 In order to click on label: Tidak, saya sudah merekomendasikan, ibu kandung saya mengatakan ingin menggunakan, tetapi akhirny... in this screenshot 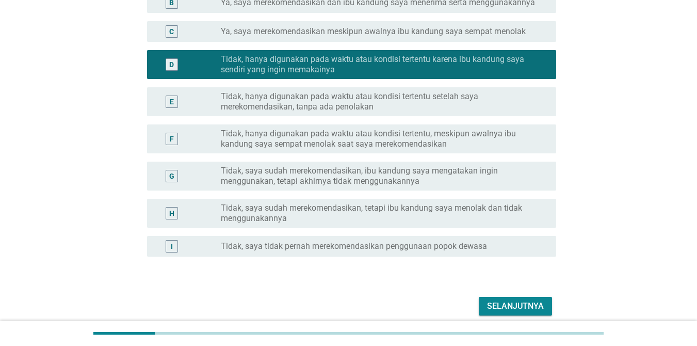, I will do `click(380, 176)`.